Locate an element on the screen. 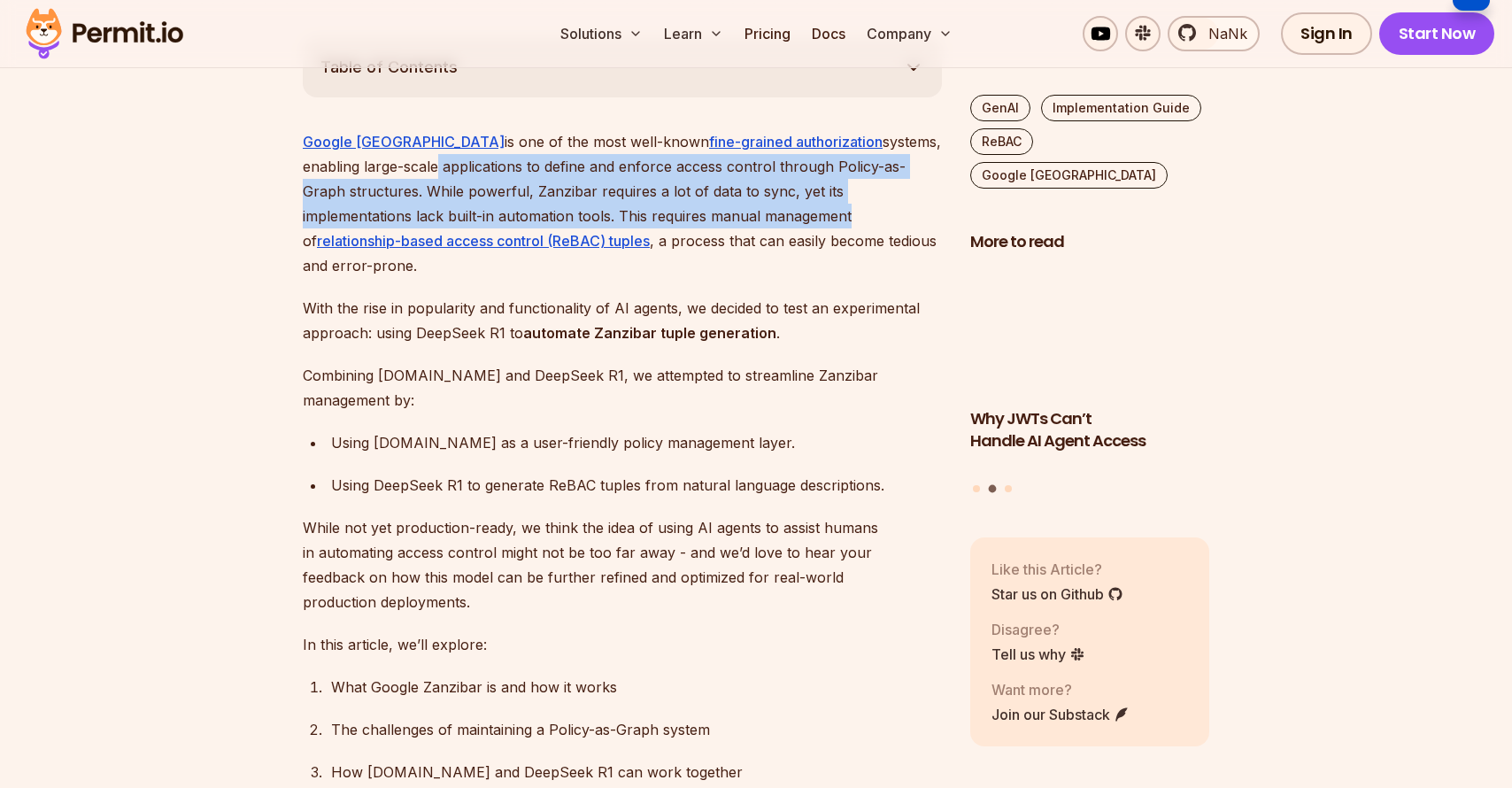  a: Star us on Github is located at coordinates (1057, 594).